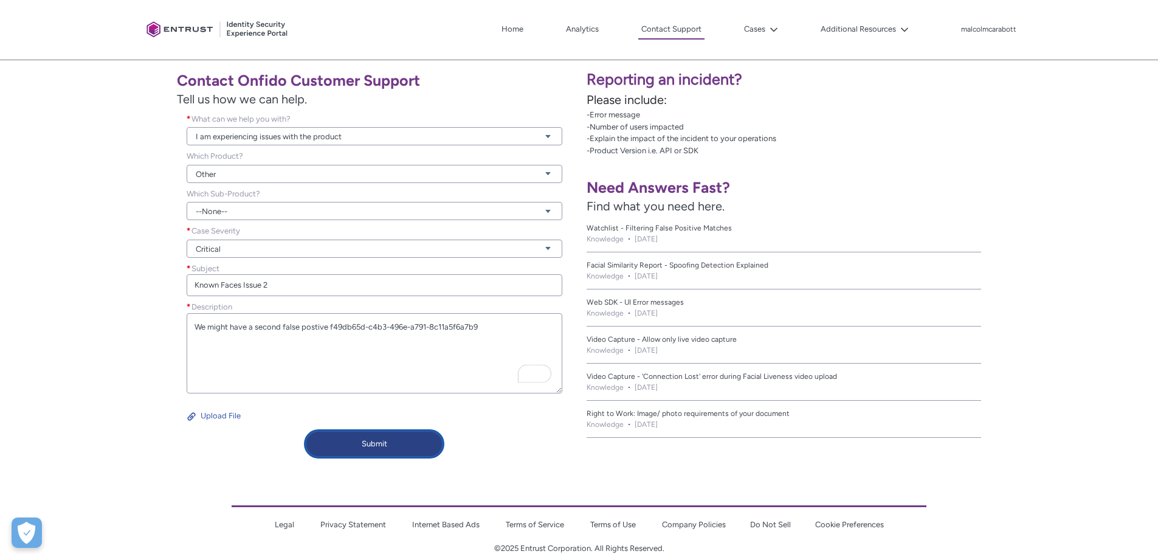  Describe the element at coordinates (582, 29) in the screenshot. I see `a: Analytics, opens in new tab` at that location.